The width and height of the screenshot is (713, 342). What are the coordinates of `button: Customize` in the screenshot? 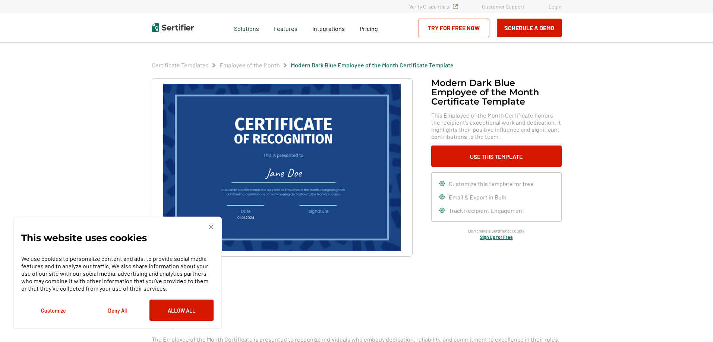 It's located at (53, 310).